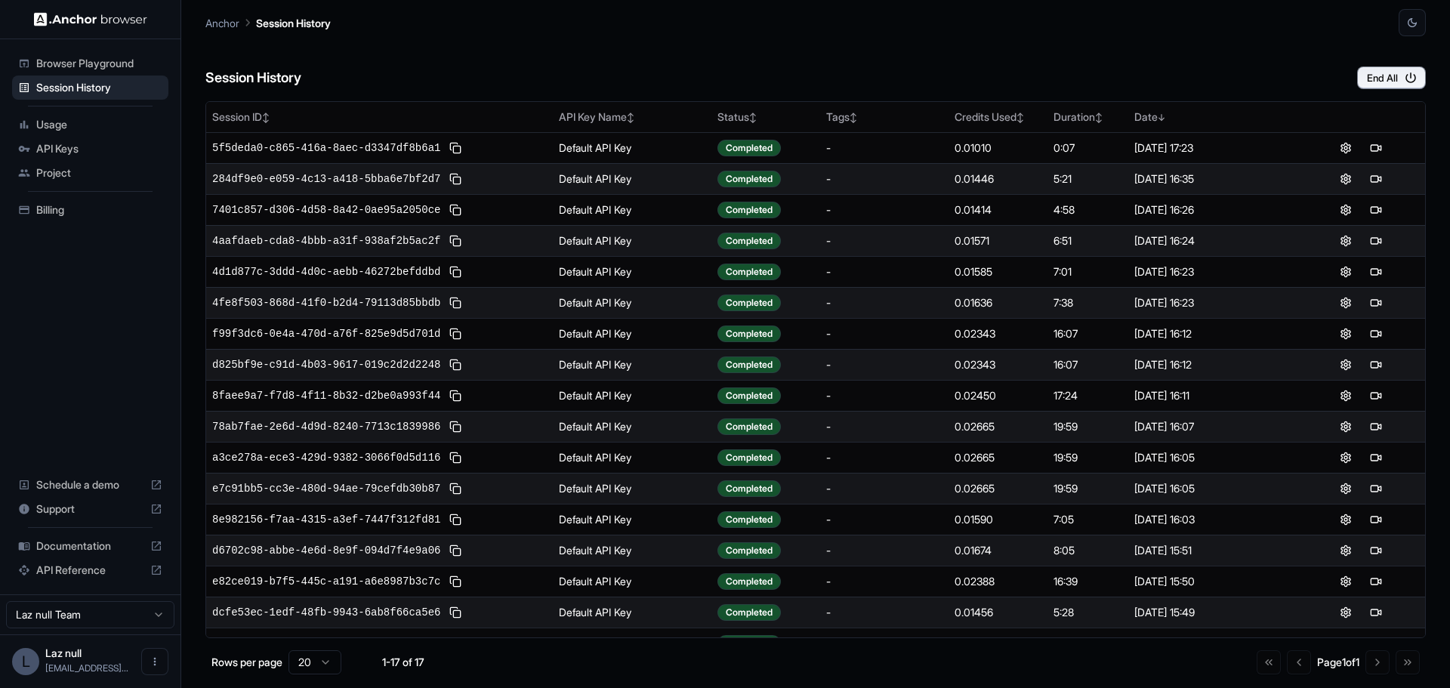  Describe the element at coordinates (998, 365) in the screenshot. I see `div: 0.02343` at that location.